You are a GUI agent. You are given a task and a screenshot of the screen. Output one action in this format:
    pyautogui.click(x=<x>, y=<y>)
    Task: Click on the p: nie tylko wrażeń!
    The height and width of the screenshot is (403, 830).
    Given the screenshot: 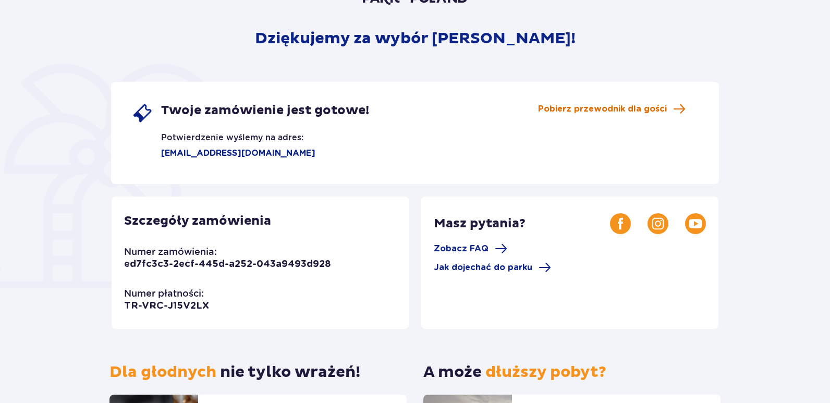 What is the action you would take?
    pyautogui.click(x=235, y=372)
    